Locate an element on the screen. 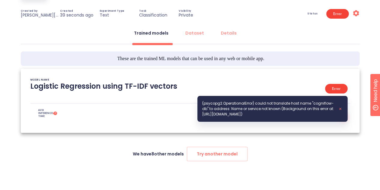  span: Experiment Type is located at coordinates (112, 11).